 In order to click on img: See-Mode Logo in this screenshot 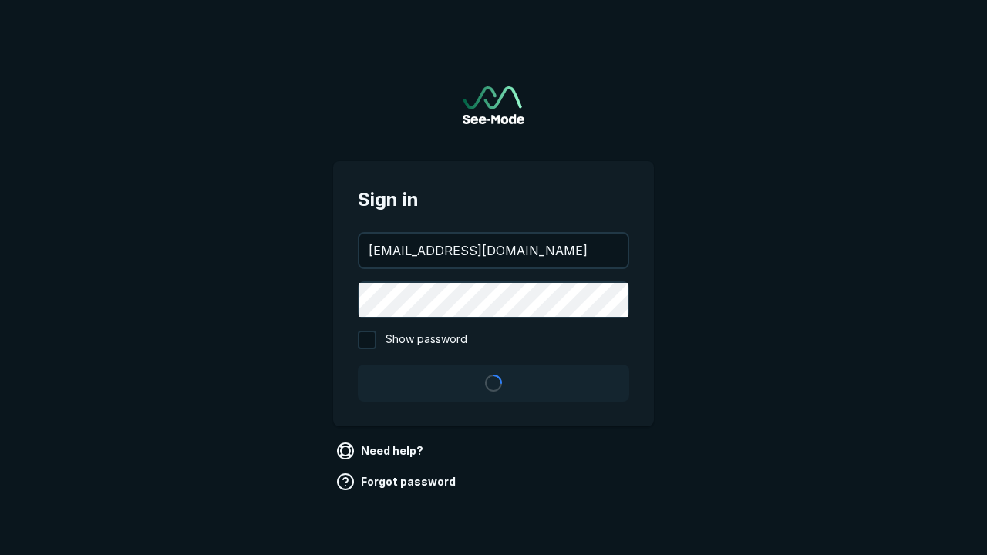, I will do `click(493, 105)`.